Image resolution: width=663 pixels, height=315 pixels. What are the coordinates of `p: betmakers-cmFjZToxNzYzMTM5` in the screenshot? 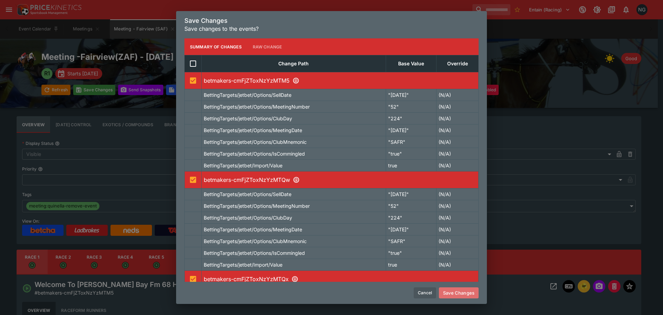 It's located at (340, 80).